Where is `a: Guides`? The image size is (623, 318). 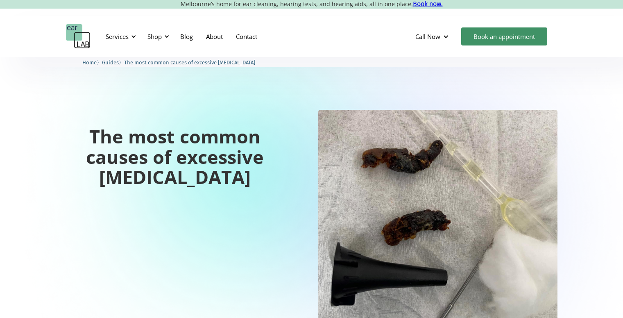 a: Guides is located at coordinates (110, 62).